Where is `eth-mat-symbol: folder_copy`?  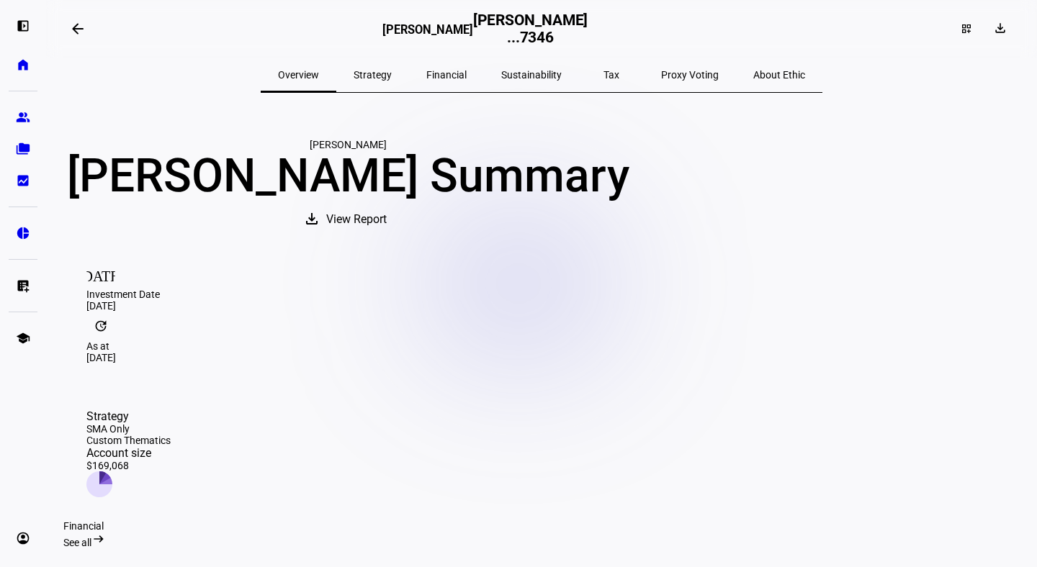
eth-mat-symbol: folder_copy is located at coordinates (23, 149).